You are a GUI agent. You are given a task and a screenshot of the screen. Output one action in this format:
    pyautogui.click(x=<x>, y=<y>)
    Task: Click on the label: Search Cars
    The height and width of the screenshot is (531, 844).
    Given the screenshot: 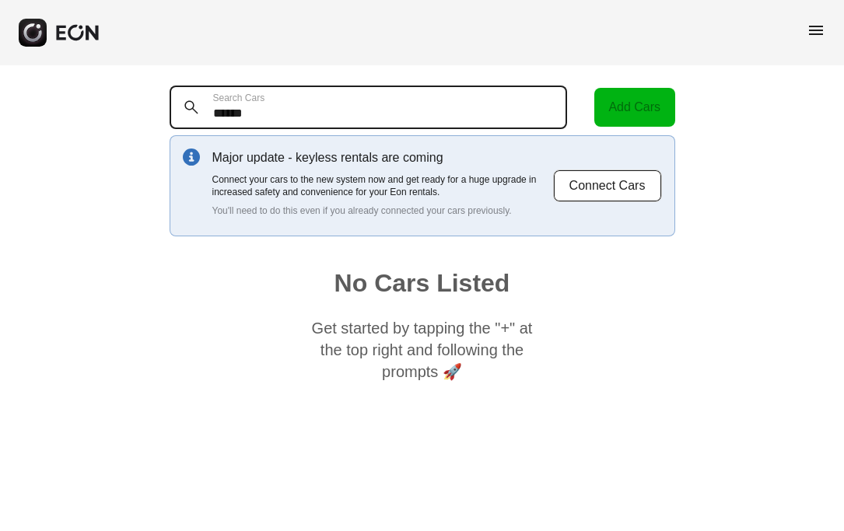 What is the action you would take?
    pyautogui.click(x=239, y=98)
    